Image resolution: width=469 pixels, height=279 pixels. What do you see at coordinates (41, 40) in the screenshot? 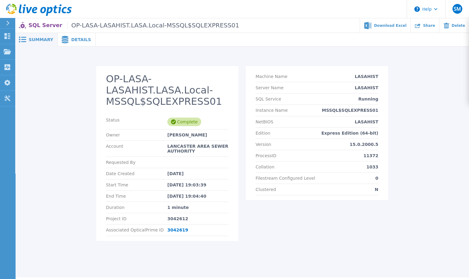
I see `span: Summary` at bounding box center [41, 40].